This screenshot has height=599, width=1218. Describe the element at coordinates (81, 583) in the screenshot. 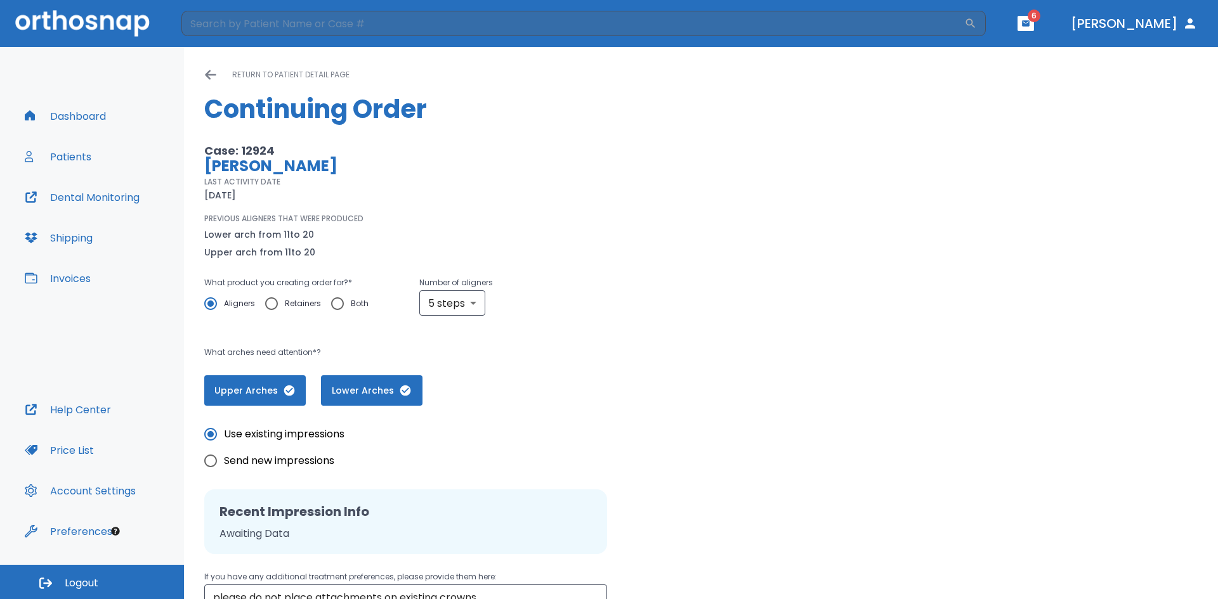

I see `span: Logout` at that location.